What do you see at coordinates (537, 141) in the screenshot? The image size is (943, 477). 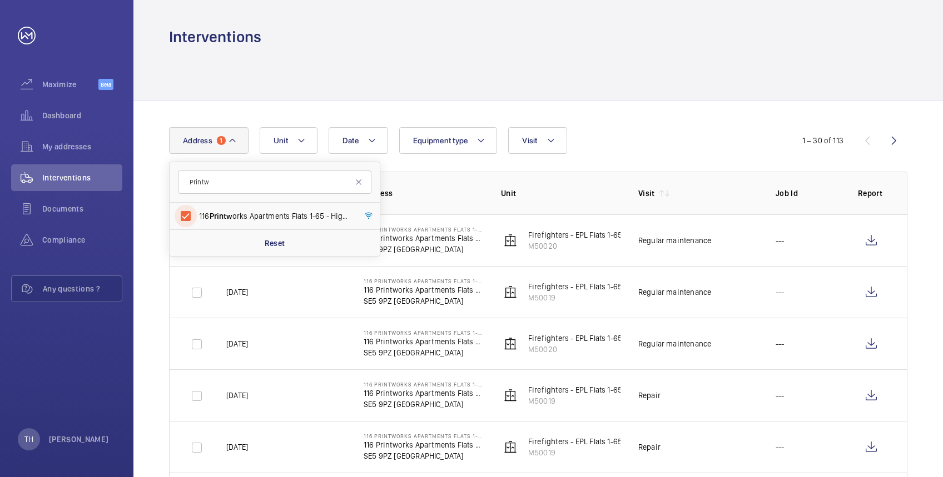 I see `button: Visit` at bounding box center [537, 141].